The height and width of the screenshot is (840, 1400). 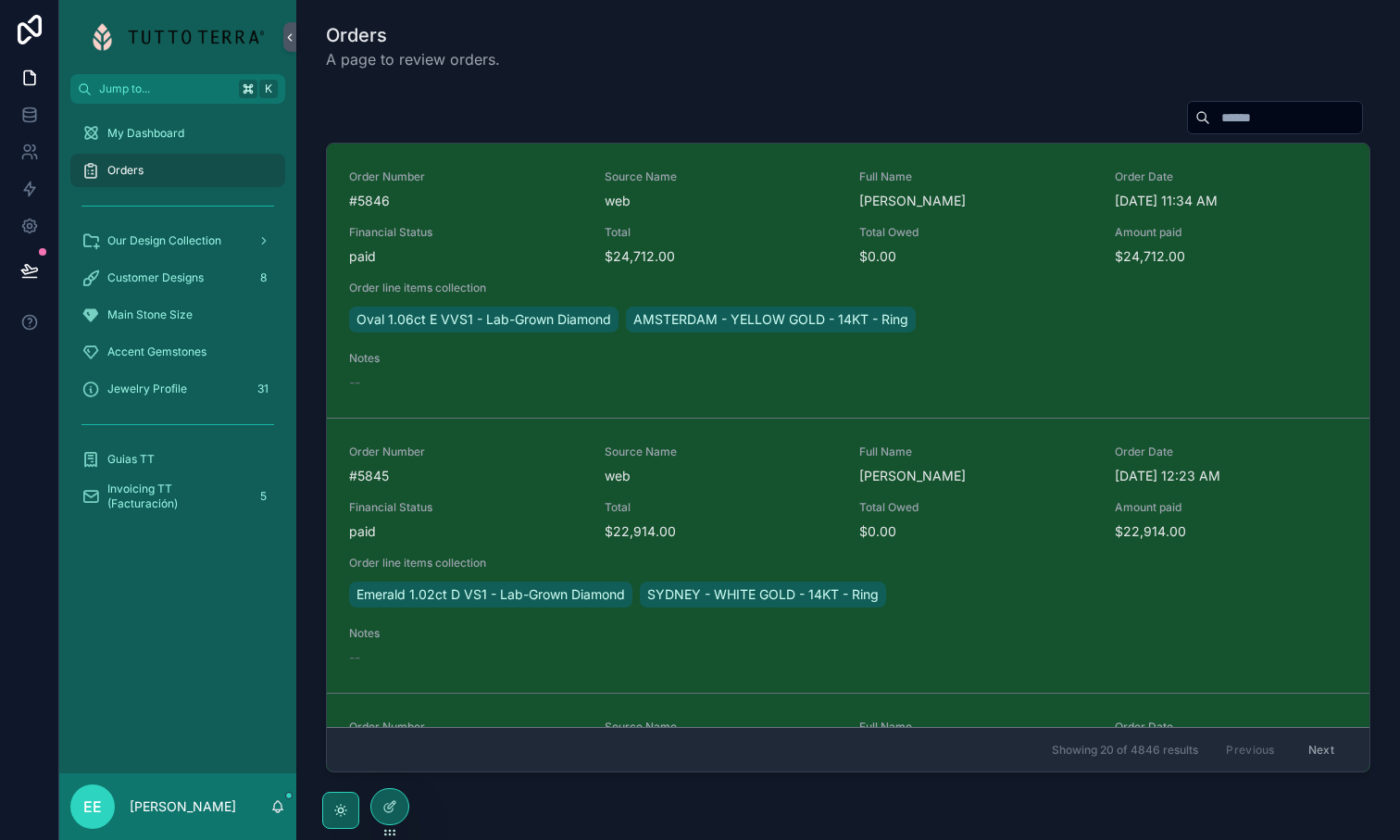 I want to click on span: Oval 1.06ct E VVS1 - Lab-Grown Diamond, so click(x=483, y=320).